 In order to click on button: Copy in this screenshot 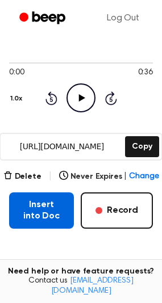, I will do `click(142, 147)`.